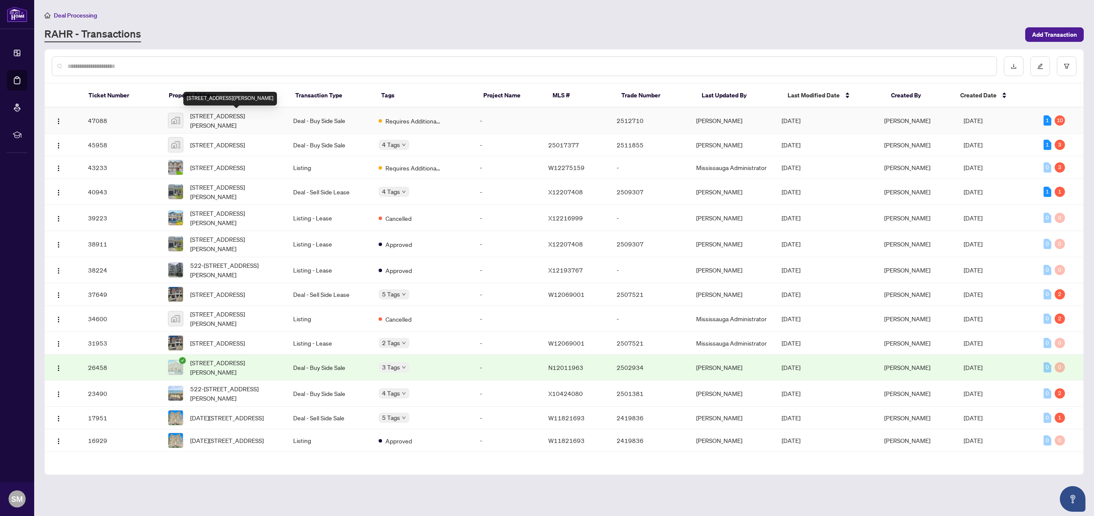 The width and height of the screenshot is (1094, 516). What do you see at coordinates (329, 192) in the screenshot?
I see `td: Deal - Sell Side Lease` at bounding box center [329, 192].